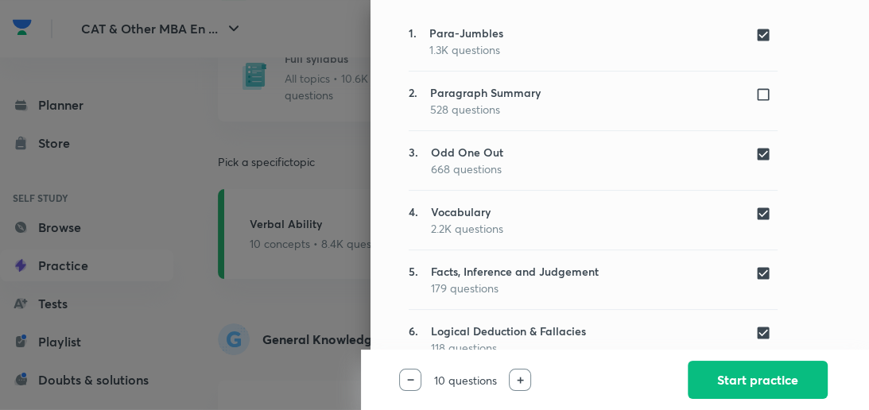 The height and width of the screenshot is (410, 869). What do you see at coordinates (466, 168) in the screenshot?
I see `p: 668 questions` at bounding box center [466, 168].